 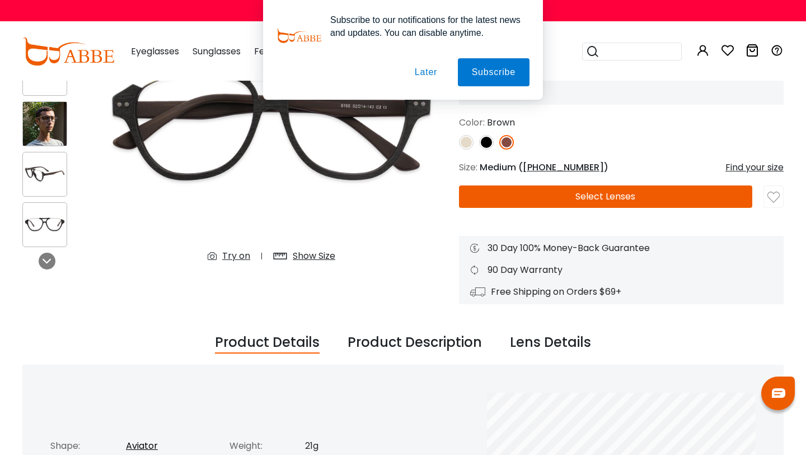 I want to click on div: 90 Day Warranty, so click(x=621, y=270).